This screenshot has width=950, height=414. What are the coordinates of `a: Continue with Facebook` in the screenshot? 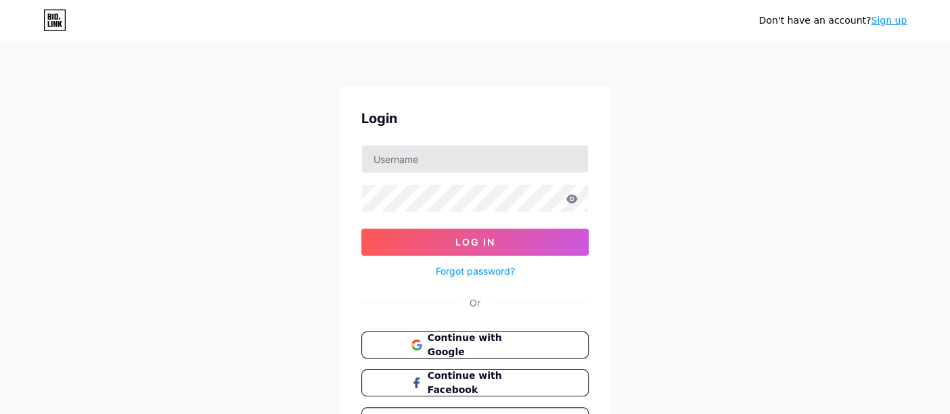 It's located at (475, 383).